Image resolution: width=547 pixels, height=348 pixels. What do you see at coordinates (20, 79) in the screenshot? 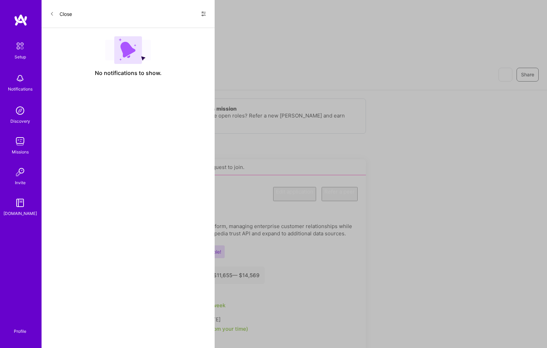
I see `img: bell` at bounding box center [20, 79].